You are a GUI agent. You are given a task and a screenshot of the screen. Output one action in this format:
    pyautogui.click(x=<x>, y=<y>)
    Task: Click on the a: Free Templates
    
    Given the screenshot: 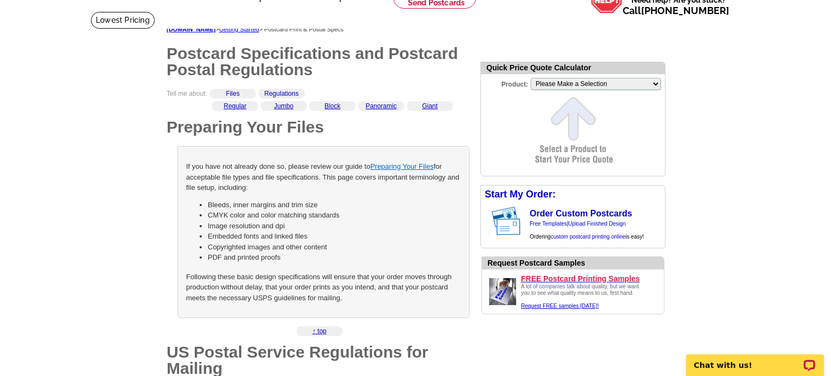 What is the action you would take?
    pyautogui.click(x=548, y=223)
    